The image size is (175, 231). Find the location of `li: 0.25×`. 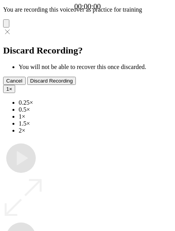

li: 0.25× is located at coordinates (95, 103).